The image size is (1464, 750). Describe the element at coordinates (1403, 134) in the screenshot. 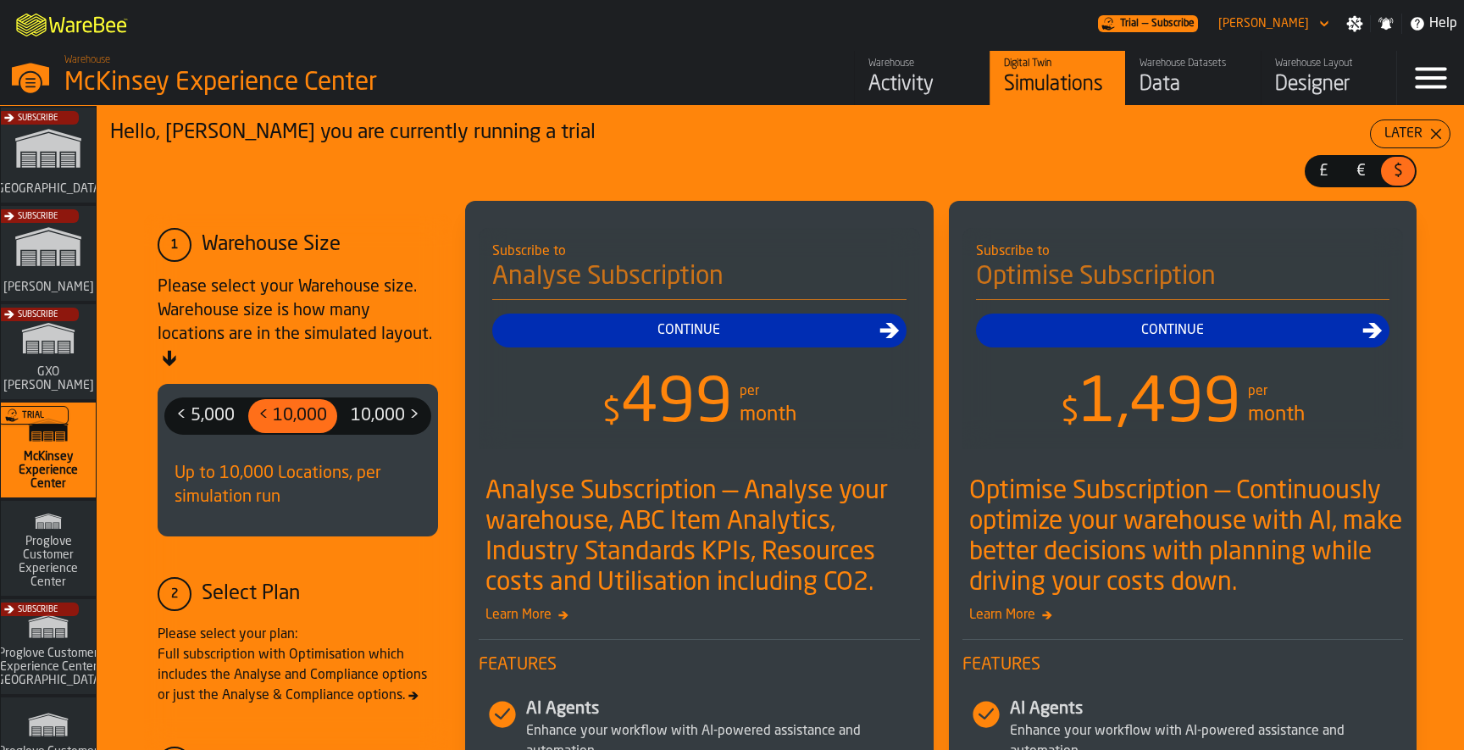

I see `div: Later` at that location.